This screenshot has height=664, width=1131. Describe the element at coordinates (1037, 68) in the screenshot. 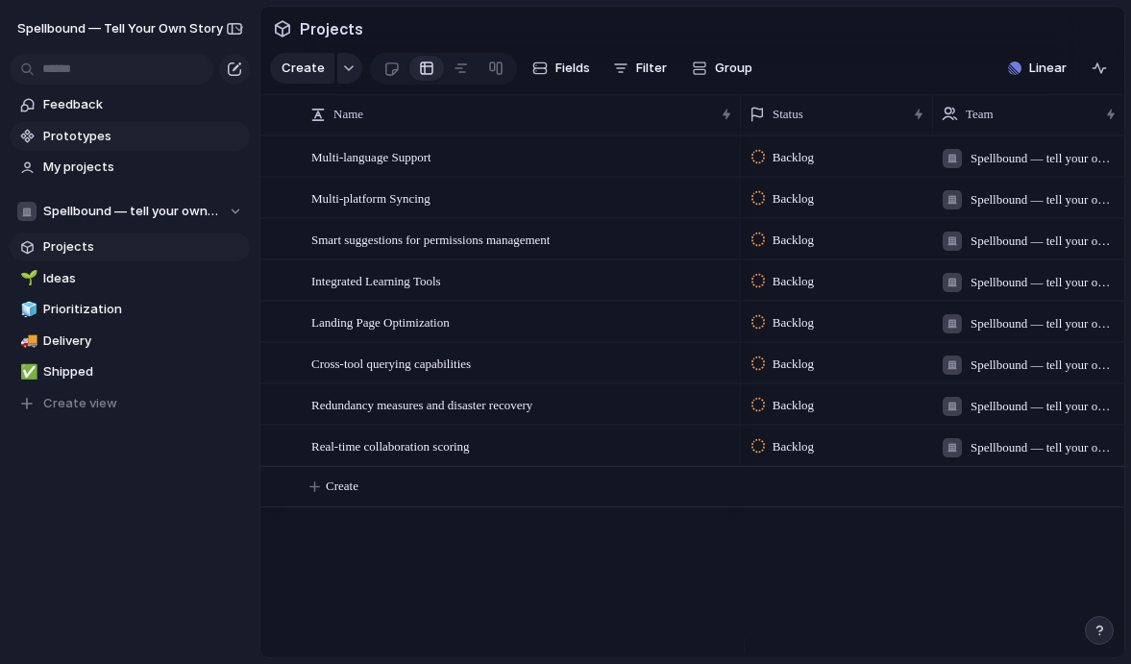

I see `button: Linear` at that location.